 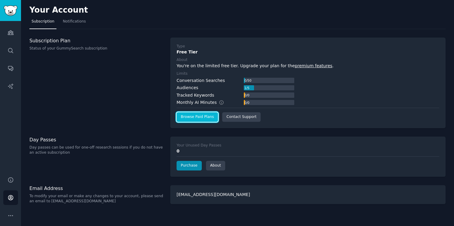 What do you see at coordinates (97, 188) in the screenshot?
I see `h3: Email Address` at bounding box center [97, 188].